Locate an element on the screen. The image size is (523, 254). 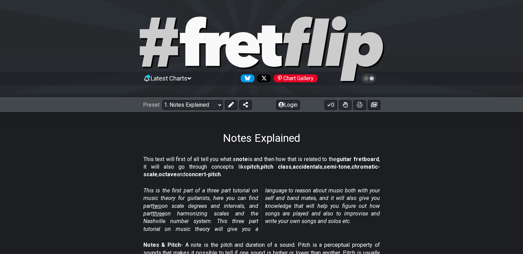
button: Edit Preset is located at coordinates (231, 105).